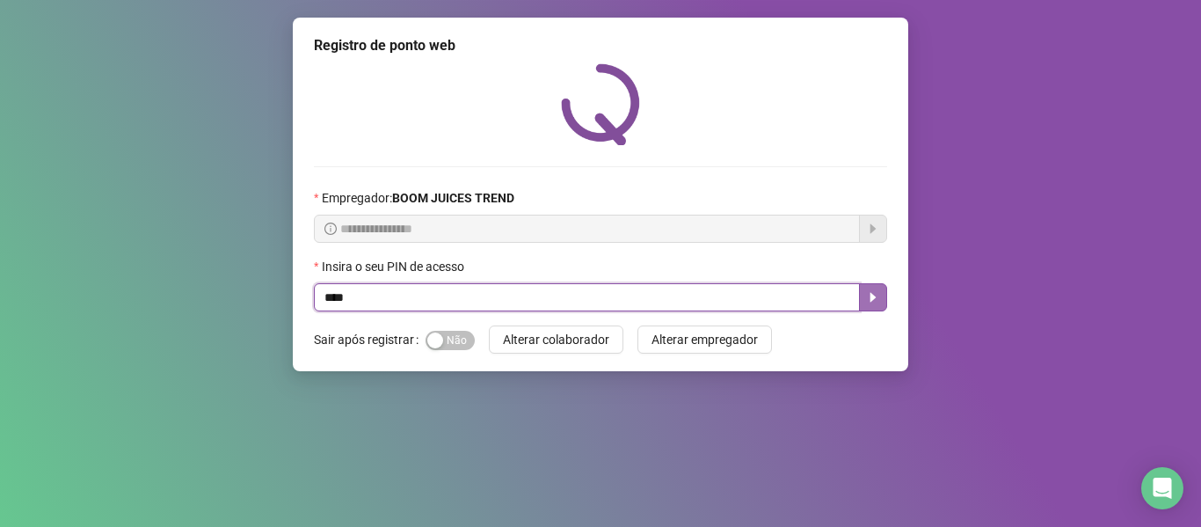  I want to click on div: Registro de ponto web, so click(601, 46).